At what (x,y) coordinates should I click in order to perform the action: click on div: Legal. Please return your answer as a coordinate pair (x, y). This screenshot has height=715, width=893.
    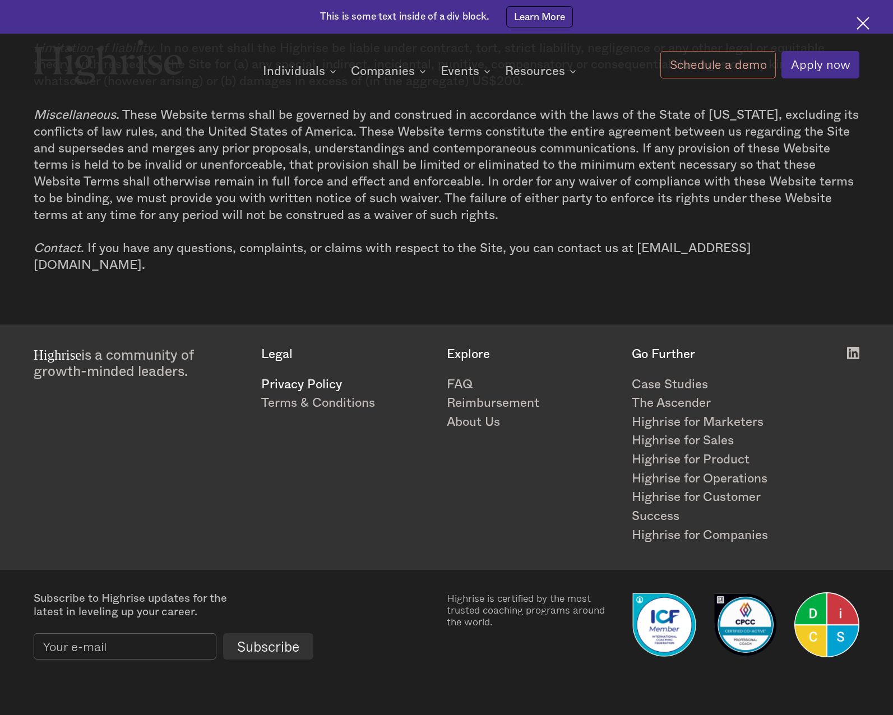
    Looking at the image, I should click on (346, 354).